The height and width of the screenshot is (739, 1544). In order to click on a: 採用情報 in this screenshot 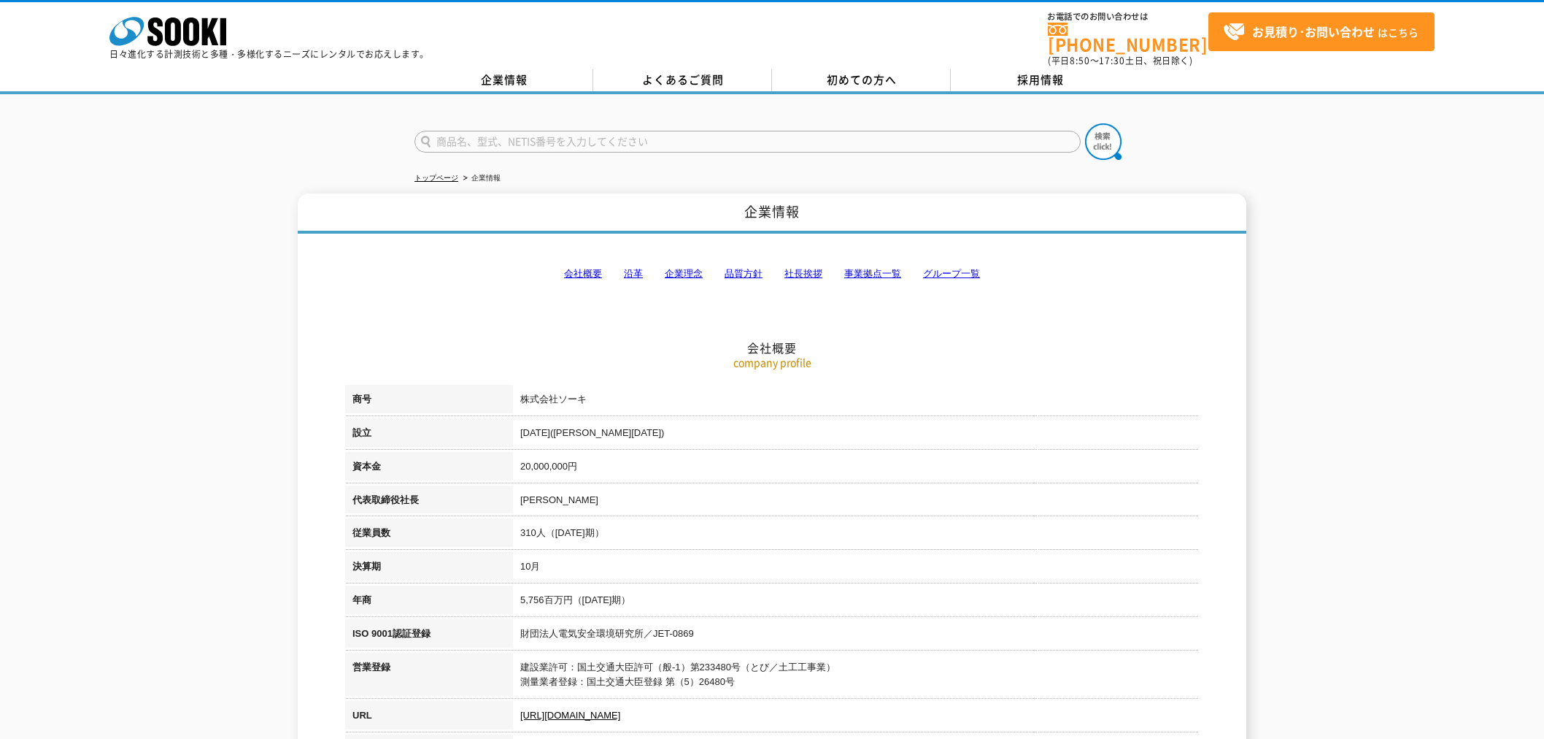, I will do `click(1040, 80)`.